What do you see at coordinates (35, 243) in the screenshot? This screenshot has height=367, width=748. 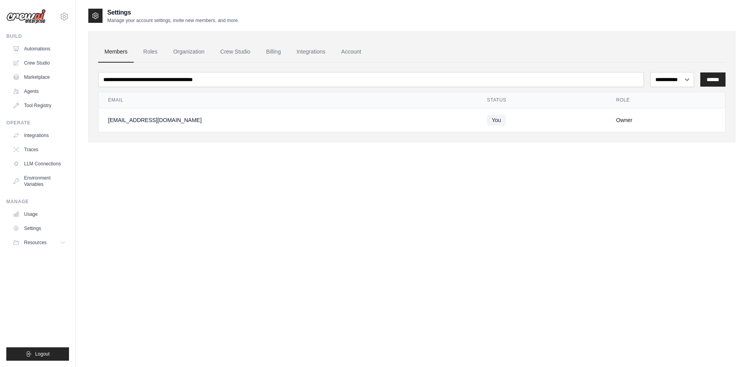 I see `span: Resources` at bounding box center [35, 243].